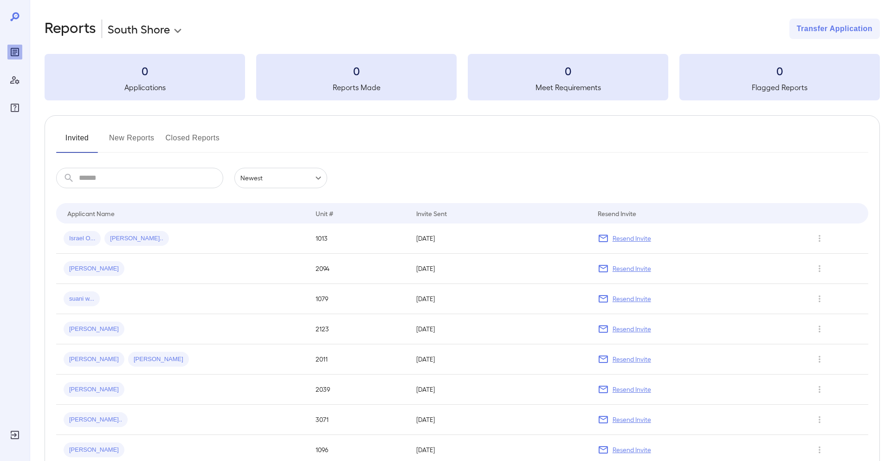  I want to click on div: Applicant Name, so click(91, 213).